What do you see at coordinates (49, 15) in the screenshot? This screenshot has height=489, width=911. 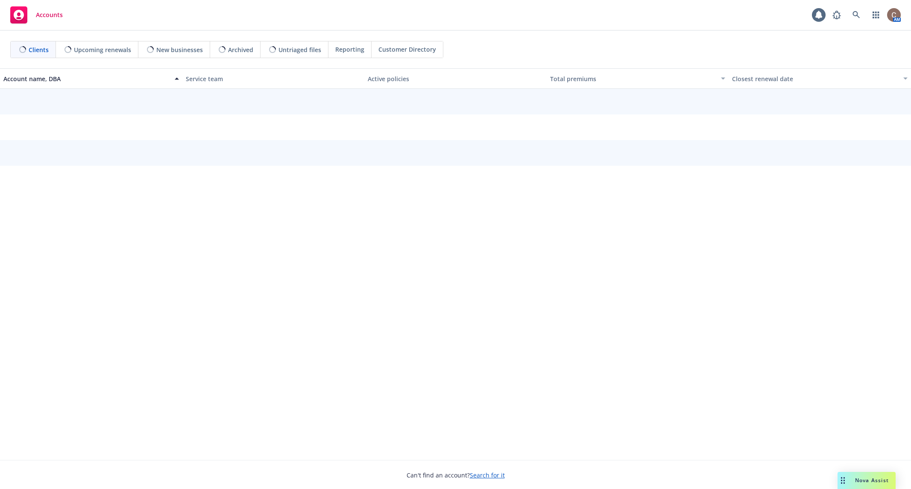 I see `span: Accounts` at bounding box center [49, 15].